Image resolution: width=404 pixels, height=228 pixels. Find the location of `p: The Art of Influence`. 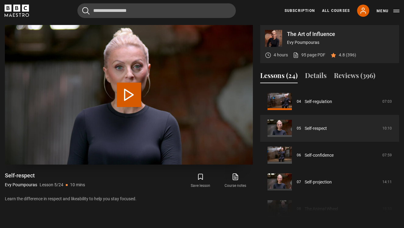

p: The Art of Influence is located at coordinates (340, 34).